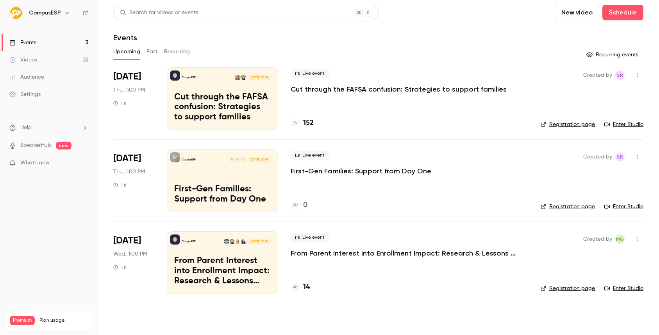  Describe the element at coordinates (222, 98) in the screenshot. I see `a: Cut through the FAFSA confusion: Strategies to support familiesCampusESPMelissa GreinerMelanie Mu...` at that location.